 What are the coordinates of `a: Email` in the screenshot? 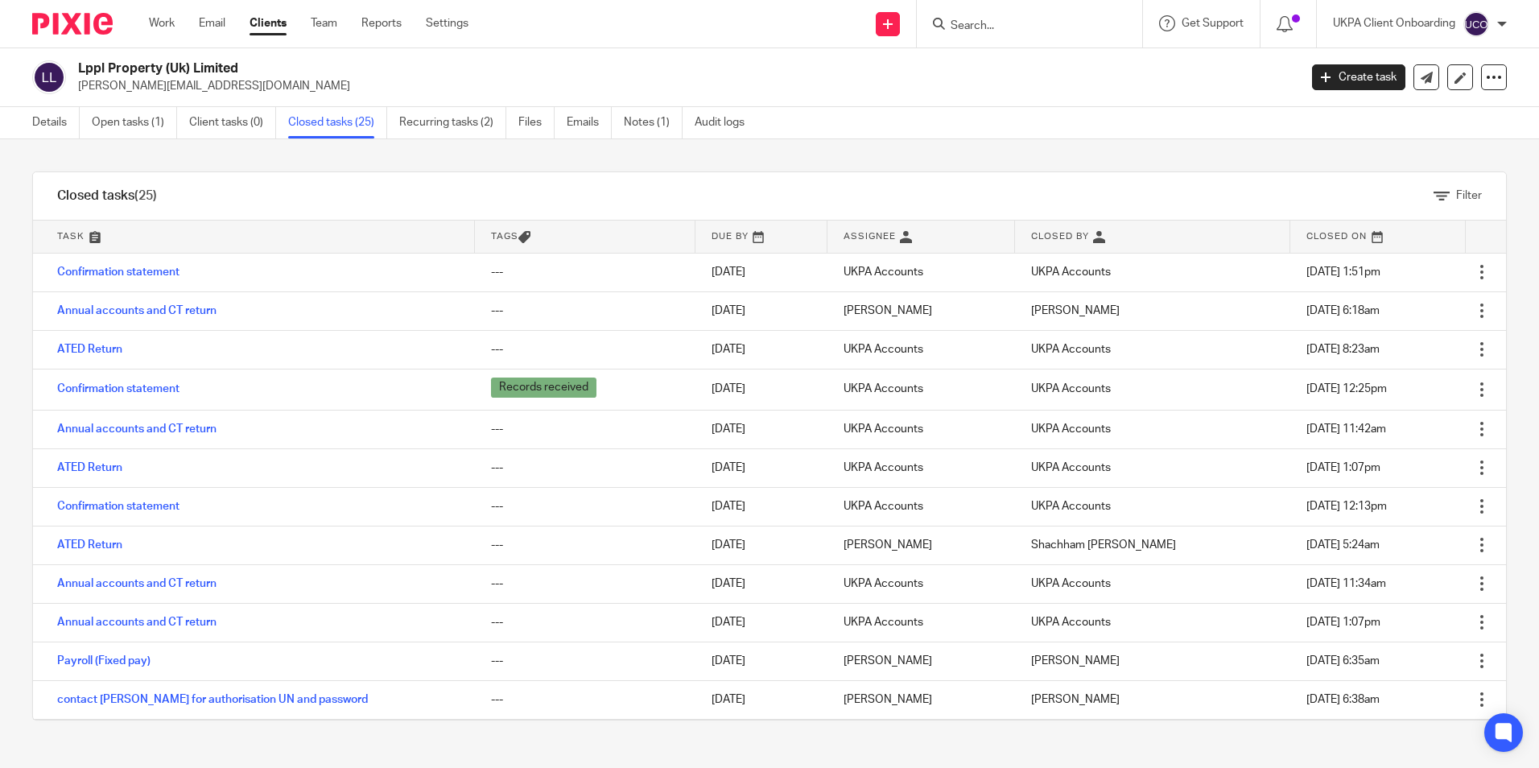 It's located at (212, 23).